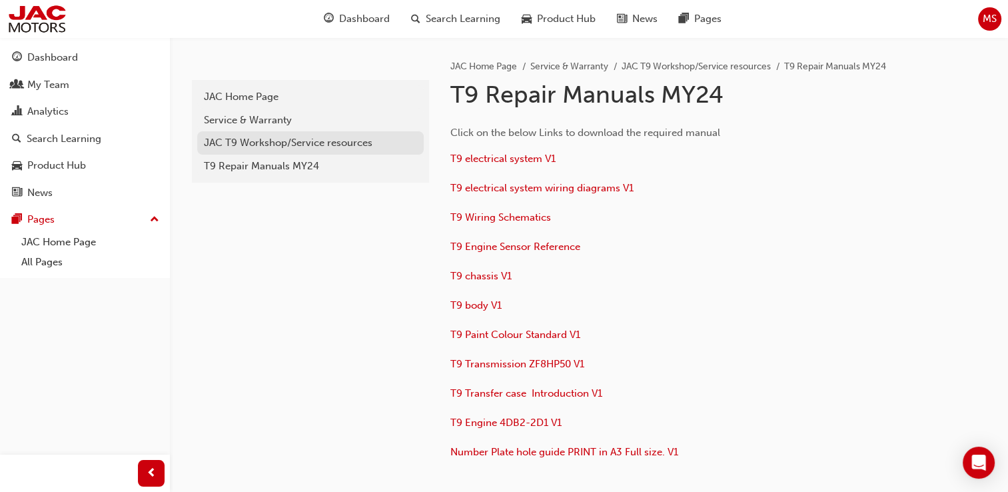 Image resolution: width=1008 pixels, height=492 pixels. What do you see at coordinates (645, 19) in the screenshot?
I see `span: News` at bounding box center [645, 19].